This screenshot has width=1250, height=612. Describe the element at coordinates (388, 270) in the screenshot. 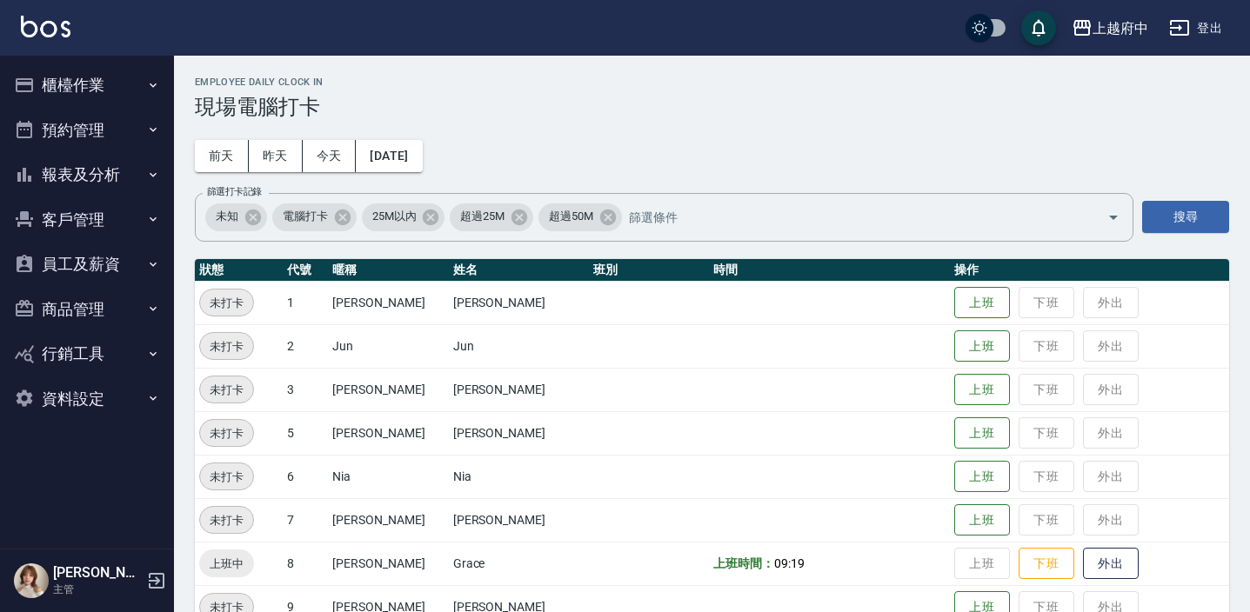

I see `th: 暱稱` at that location.